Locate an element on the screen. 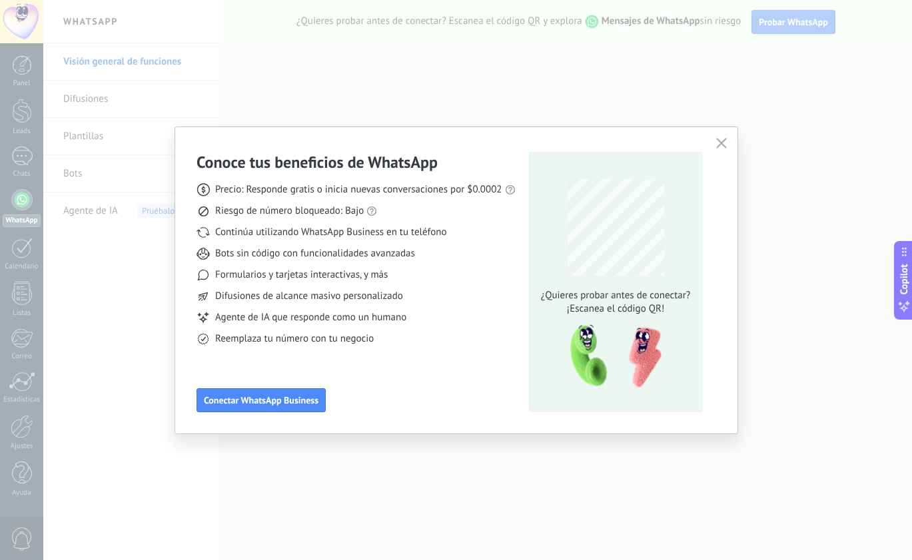 The image size is (912, 560). h3: Conoce tus beneficios de WhatsApp is located at coordinates (317, 162).